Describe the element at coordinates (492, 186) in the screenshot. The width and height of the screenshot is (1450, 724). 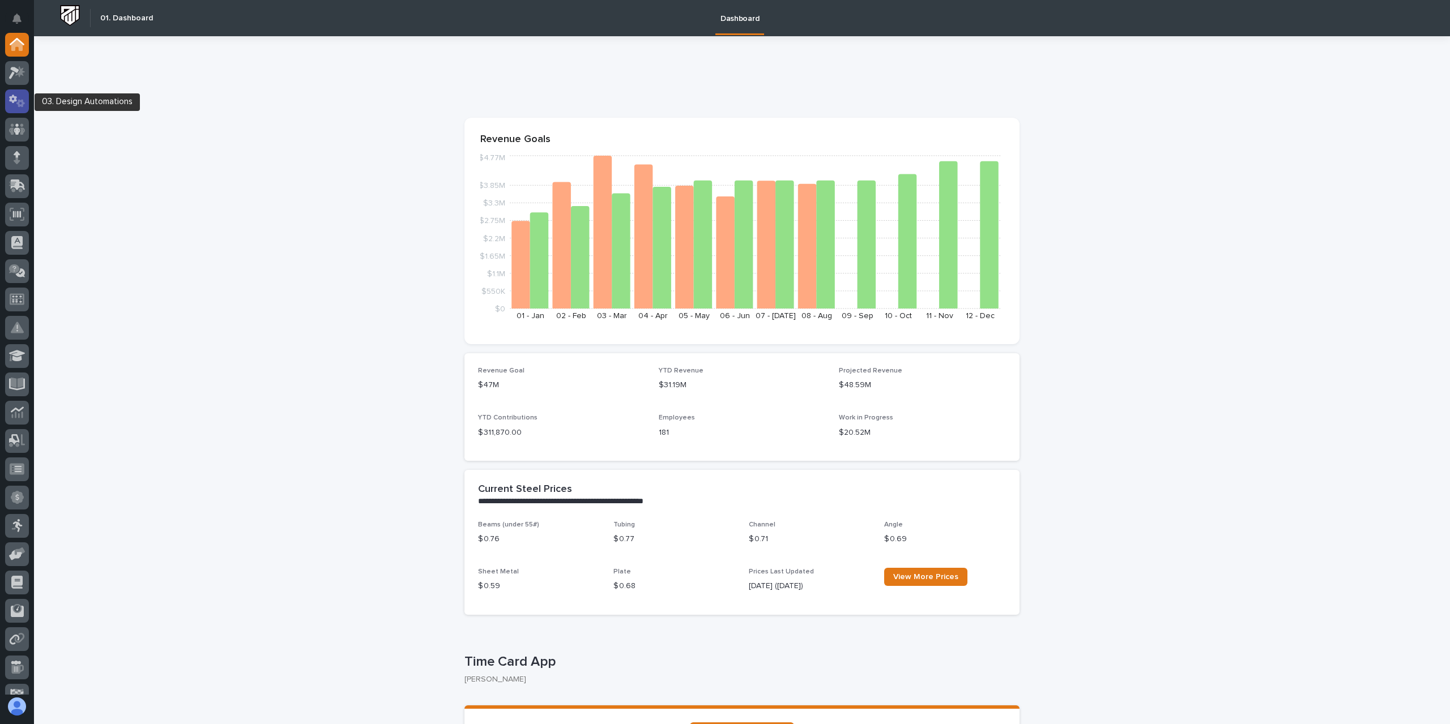
I see `tspan: $3.85M` at that location.